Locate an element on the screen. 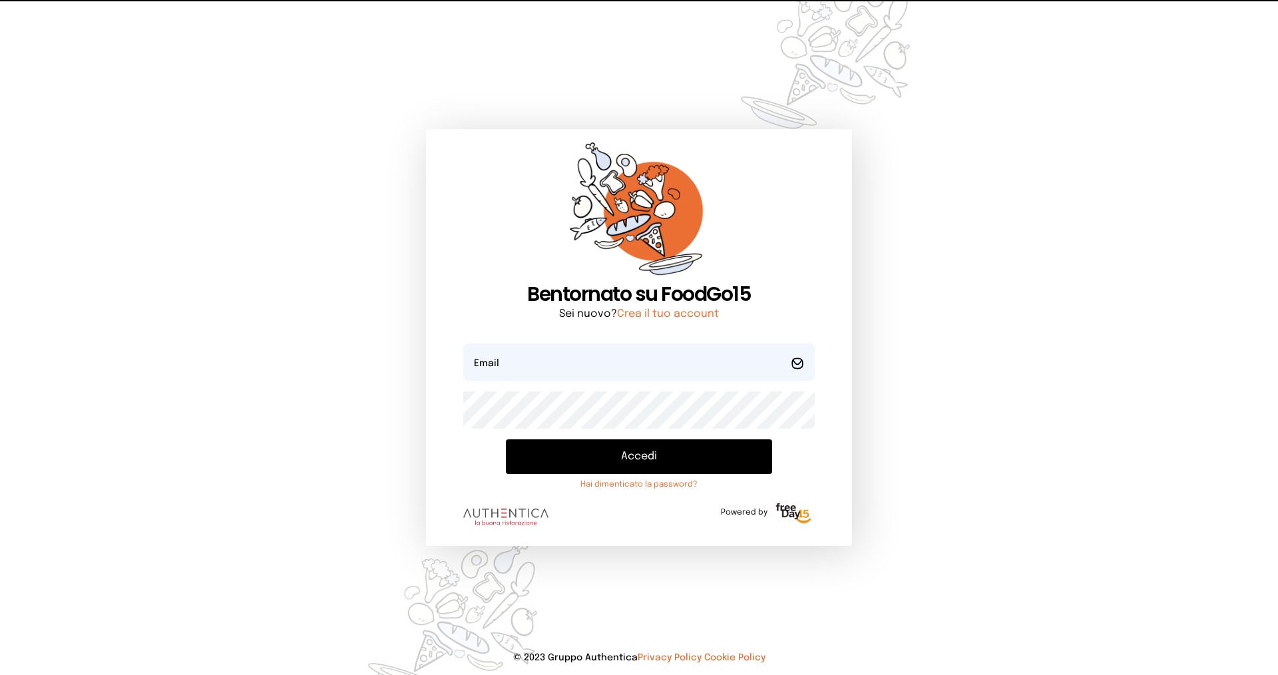 Image resolution: width=1278 pixels, height=675 pixels. img: logo.8f33a47.png is located at coordinates (506, 517).